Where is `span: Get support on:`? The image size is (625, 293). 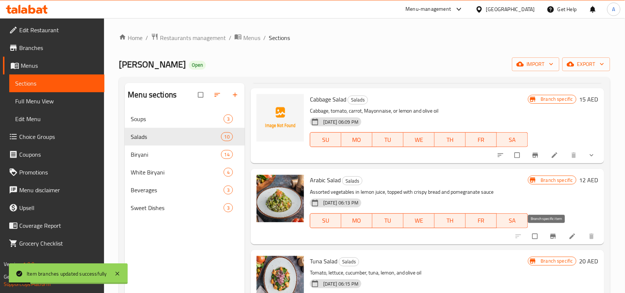
span: Get support on: is located at coordinates (21, 277).